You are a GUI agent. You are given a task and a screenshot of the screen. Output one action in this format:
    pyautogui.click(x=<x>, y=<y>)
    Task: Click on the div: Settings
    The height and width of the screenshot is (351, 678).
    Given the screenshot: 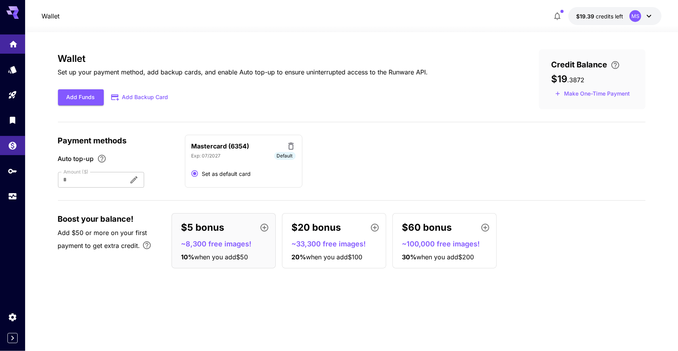 What is the action you would take?
    pyautogui.click(x=13, y=317)
    